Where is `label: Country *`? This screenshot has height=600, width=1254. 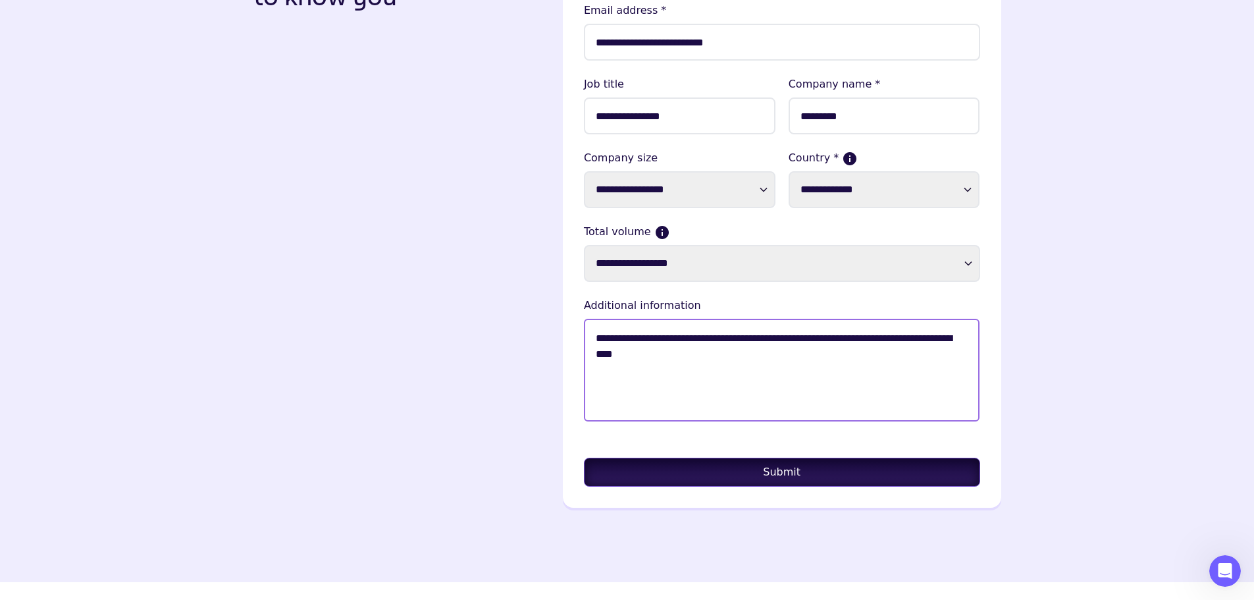 label: Country * is located at coordinates (884, 158).